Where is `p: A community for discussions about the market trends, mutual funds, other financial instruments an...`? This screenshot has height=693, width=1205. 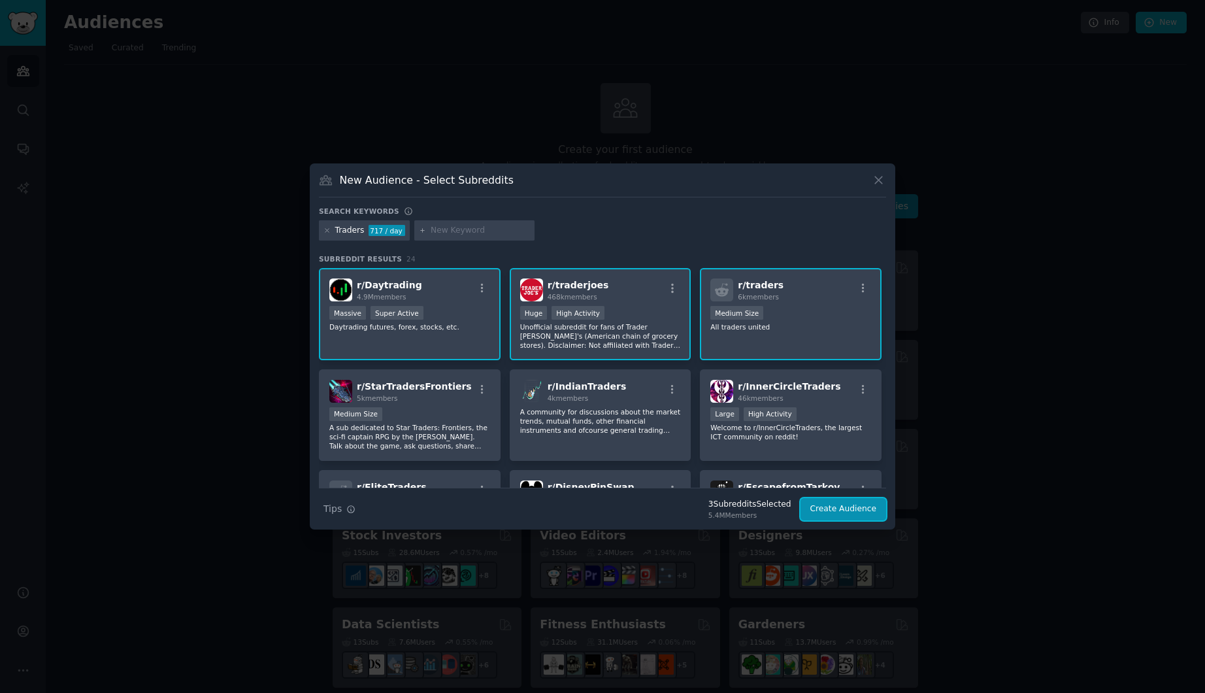
p: A community for discussions about the market trends, mutual funds, other financial instruments an... is located at coordinates (601, 421).